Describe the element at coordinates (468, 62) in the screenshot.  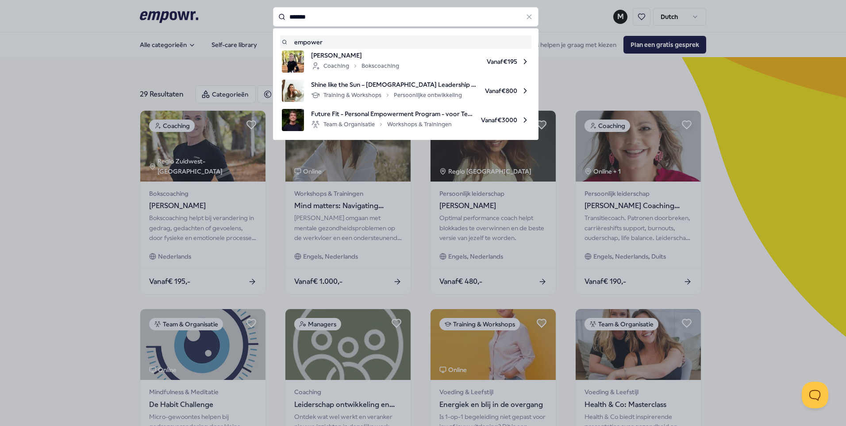
I see `span: Vanaf € 195` at that location.